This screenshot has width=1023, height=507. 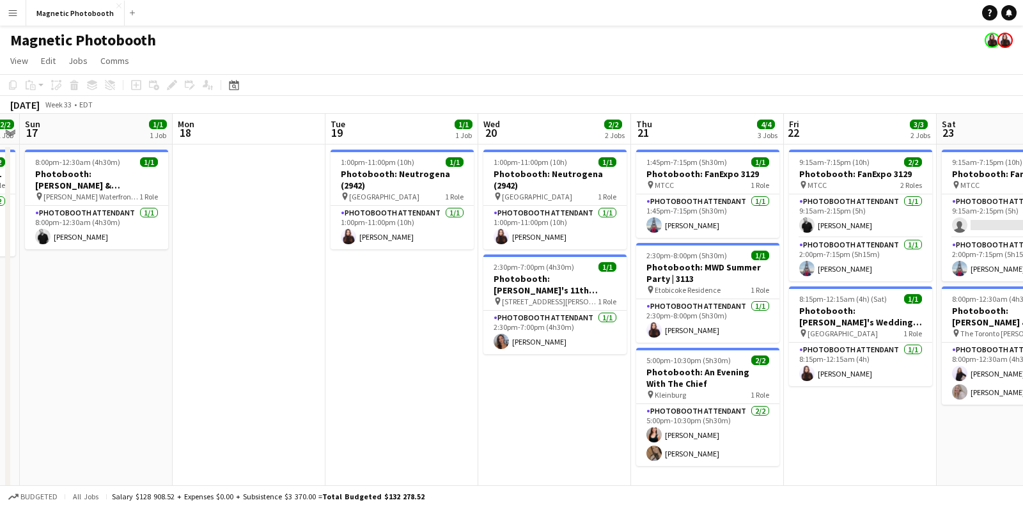 I want to click on div: 3 Jobs, so click(x=768, y=135).